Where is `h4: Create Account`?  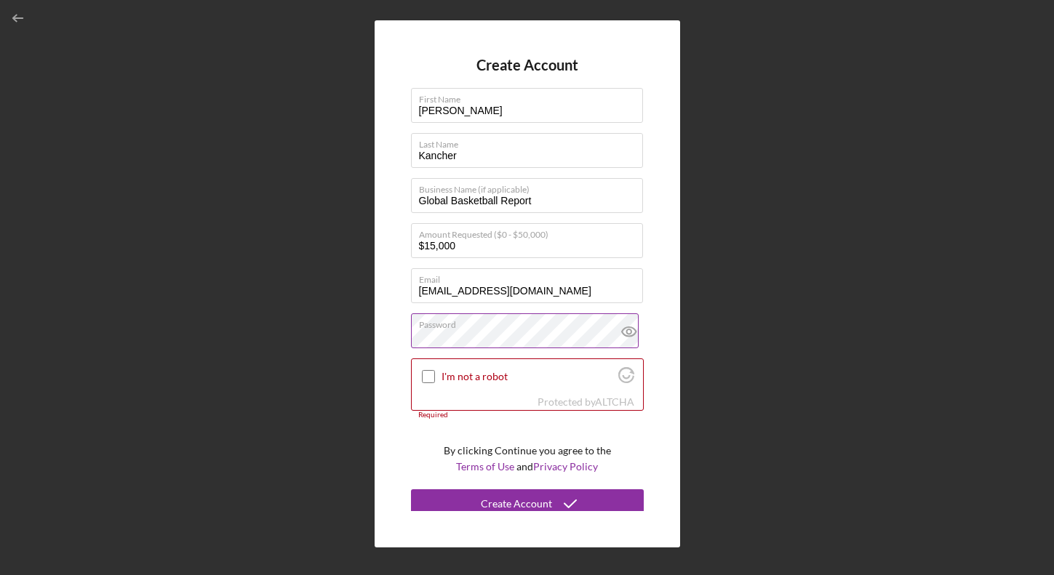
h4: Create Account is located at coordinates (527, 65).